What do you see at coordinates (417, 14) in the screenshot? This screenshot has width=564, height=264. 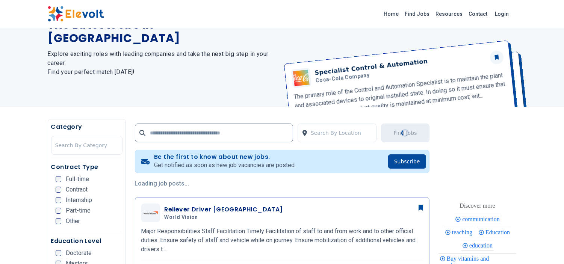 I see `a: Find Jobs` at bounding box center [417, 14].